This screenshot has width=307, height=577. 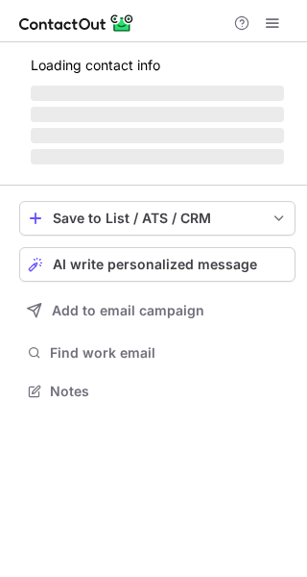 What do you see at coordinates (158, 353) in the screenshot?
I see `button: Find work email` at bounding box center [158, 353].